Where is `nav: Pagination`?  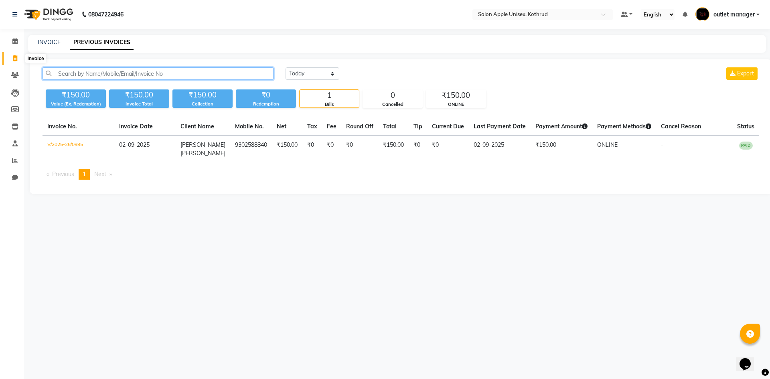
nav: Pagination is located at coordinates (401, 174).